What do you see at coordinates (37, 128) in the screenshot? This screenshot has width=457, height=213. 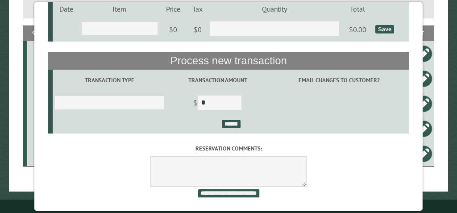 I see `div: 2` at bounding box center [37, 128].